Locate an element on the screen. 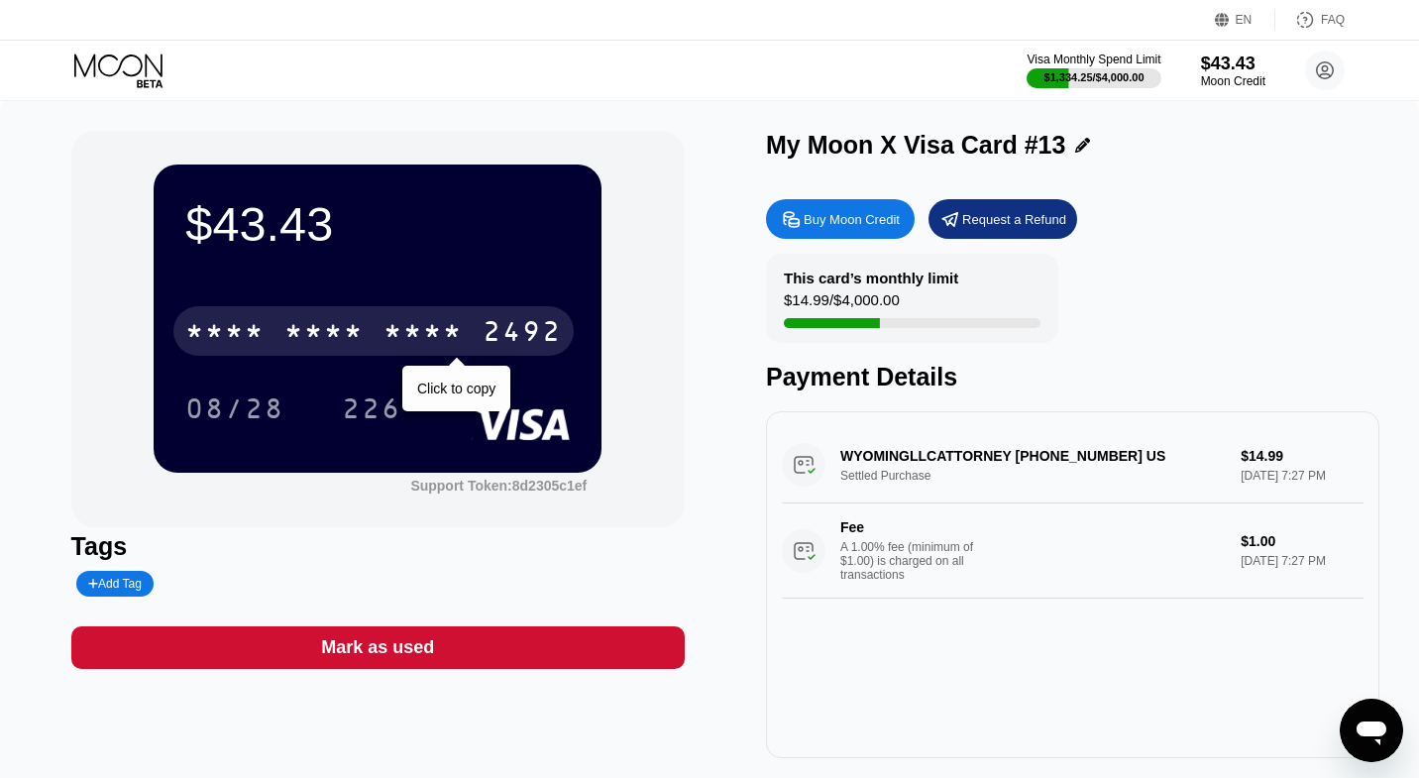  div: Click to copy is located at coordinates (456, 388).